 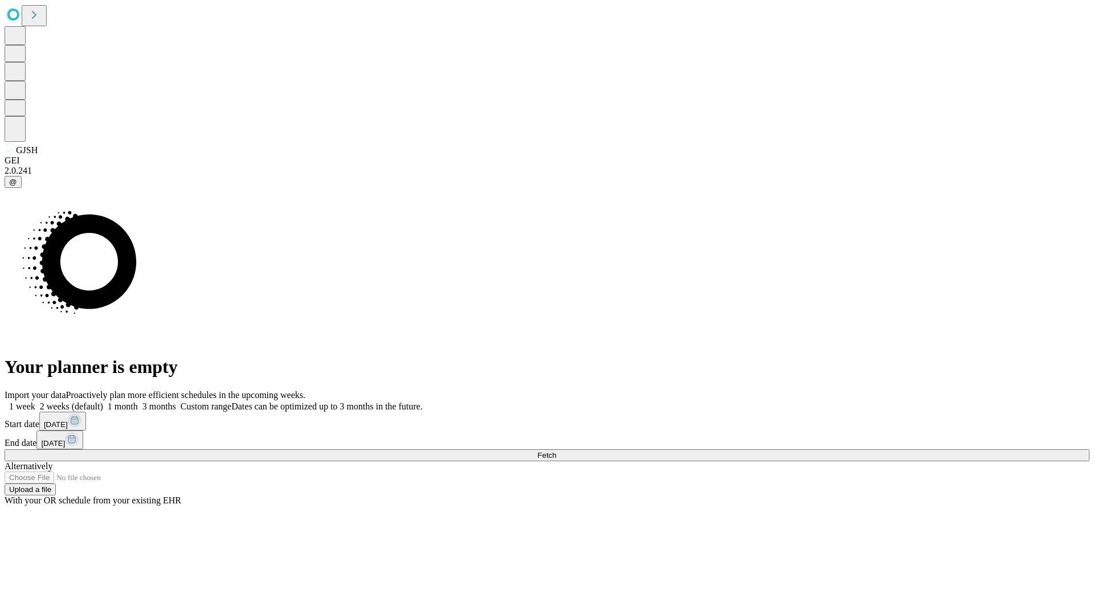 What do you see at coordinates (206, 406) in the screenshot?
I see `span: Custom range` at bounding box center [206, 406].